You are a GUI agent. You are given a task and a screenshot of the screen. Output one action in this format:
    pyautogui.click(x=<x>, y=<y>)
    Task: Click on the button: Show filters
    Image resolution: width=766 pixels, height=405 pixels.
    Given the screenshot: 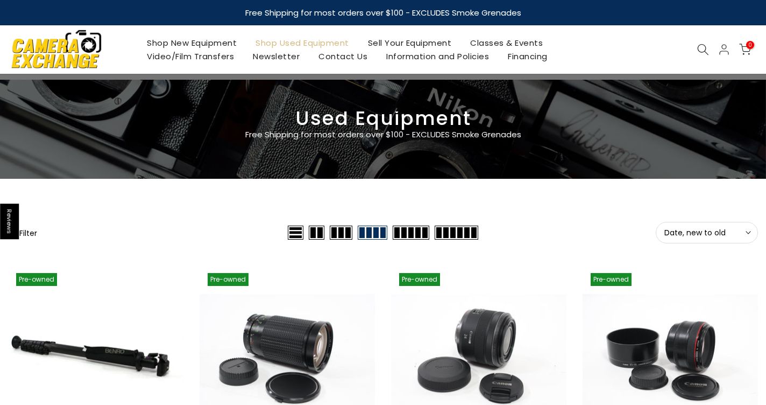 What is the action you would take?
    pyautogui.click(x=23, y=233)
    